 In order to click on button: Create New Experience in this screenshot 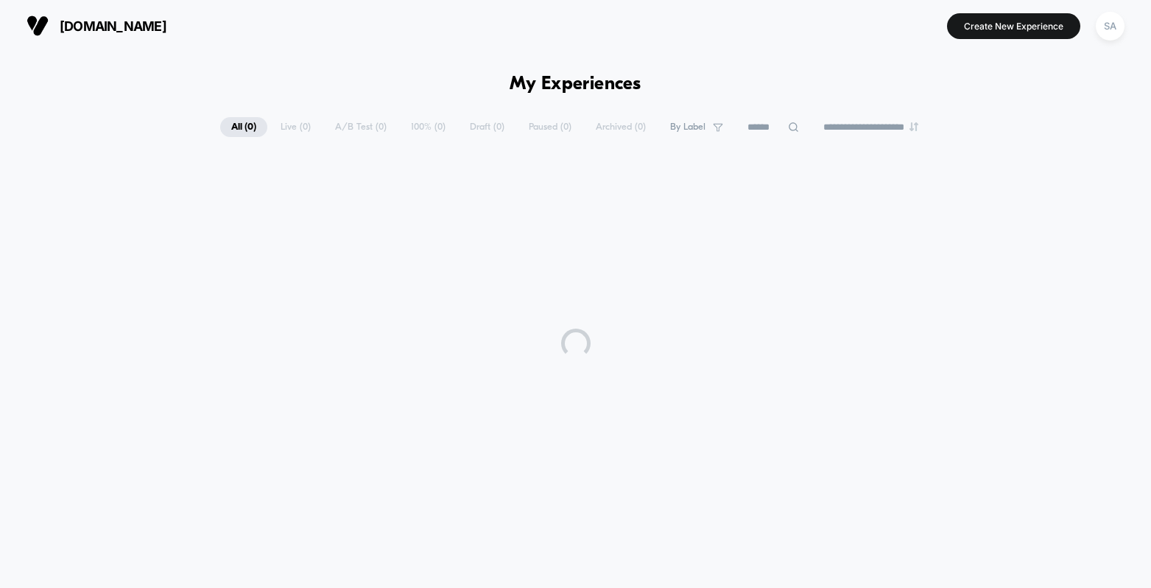, I will do `click(1013, 26)`.